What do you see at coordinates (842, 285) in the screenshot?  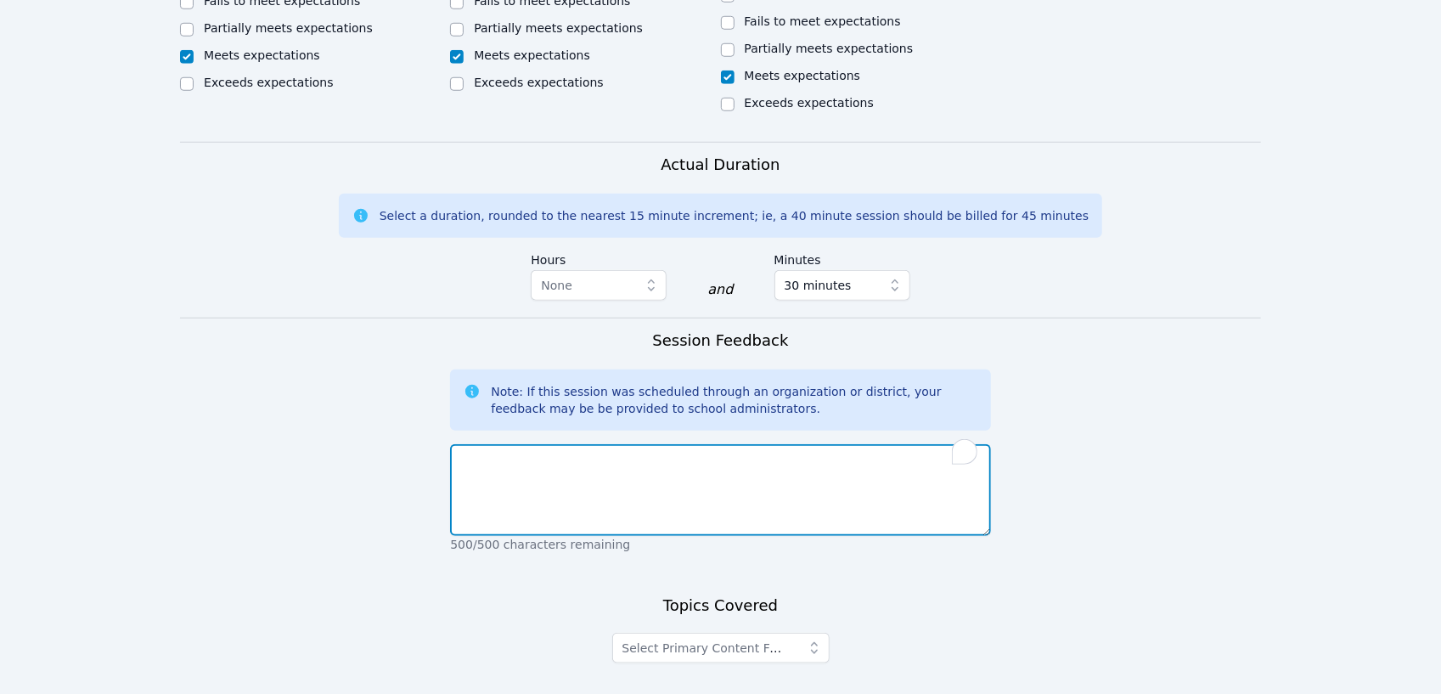 I see `button: 30 minutes` at bounding box center [842, 285].